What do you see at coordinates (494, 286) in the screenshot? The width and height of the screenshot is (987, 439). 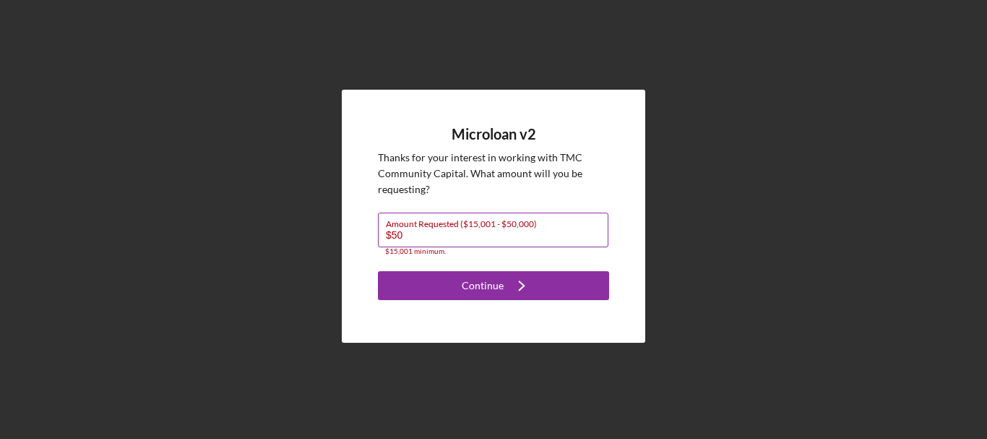 I see `button: Continue` at bounding box center [494, 286].